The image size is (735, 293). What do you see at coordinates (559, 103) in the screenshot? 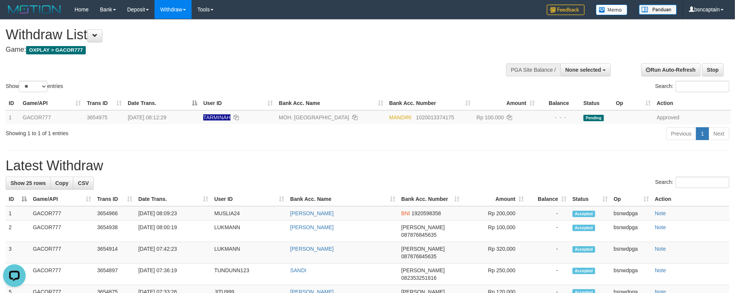
I see `th: Balance` at bounding box center [559, 103].